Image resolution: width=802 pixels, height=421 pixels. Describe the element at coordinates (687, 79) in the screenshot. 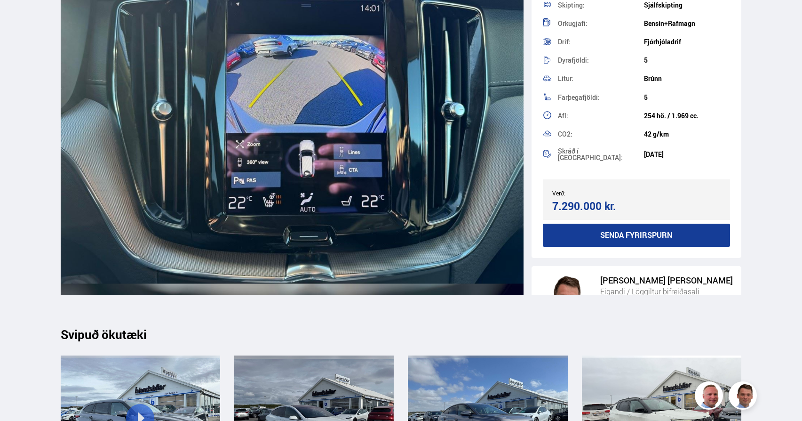

I see `div: Brúnn` at that location.